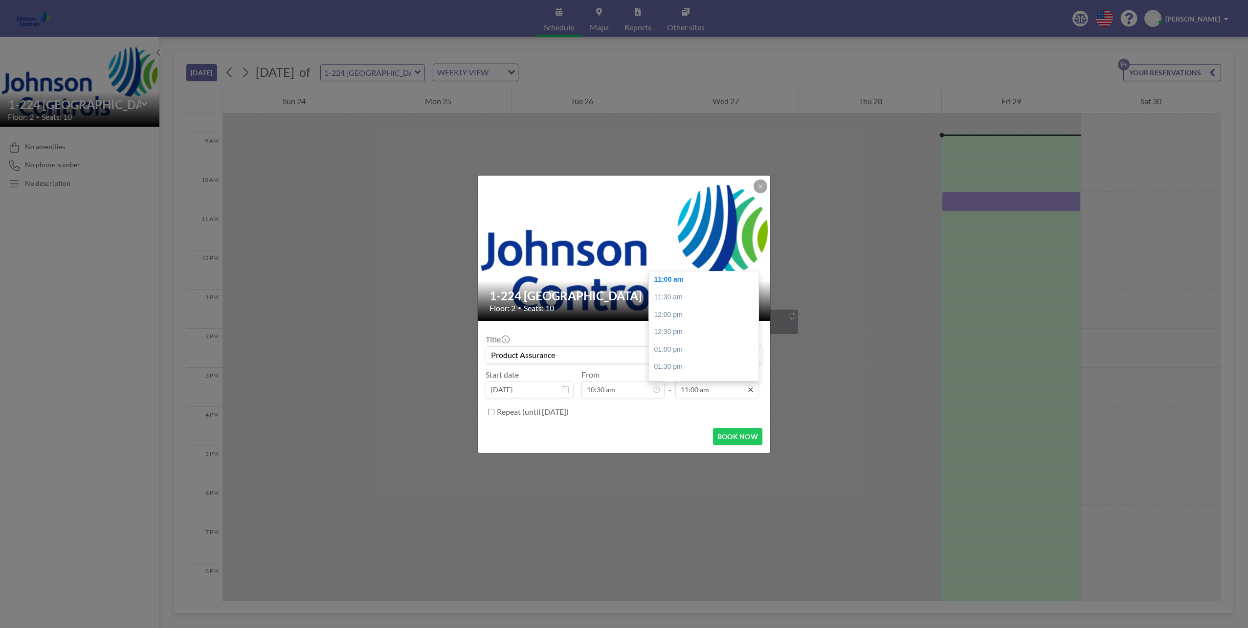  What do you see at coordinates (502, 308) in the screenshot?
I see `span: Floor: 2` at bounding box center [502, 308].